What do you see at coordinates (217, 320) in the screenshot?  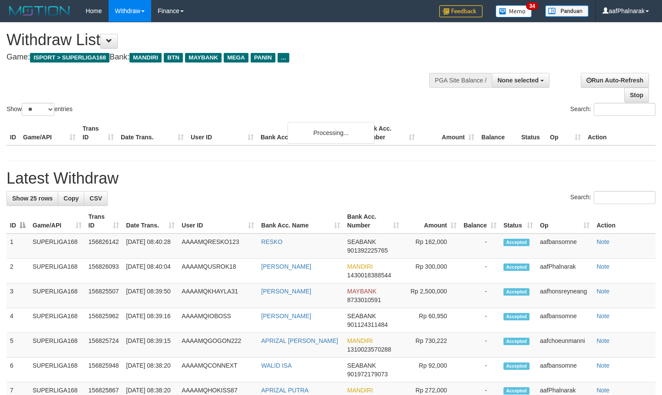 I see `td: AAAAMQIOBOSS` at bounding box center [217, 320].